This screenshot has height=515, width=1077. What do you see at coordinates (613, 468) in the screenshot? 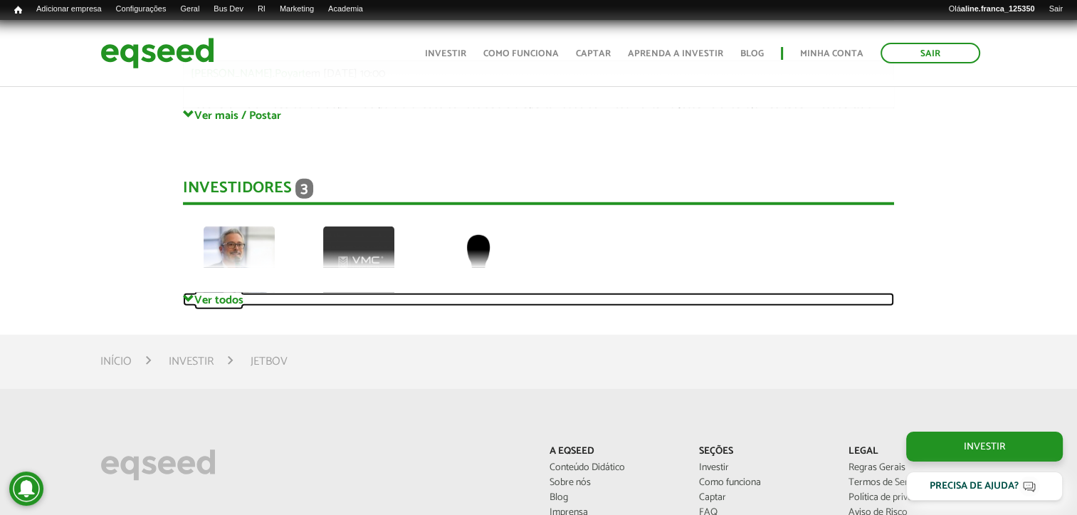
I see `a: Conteúdo Didático` at bounding box center [613, 468].